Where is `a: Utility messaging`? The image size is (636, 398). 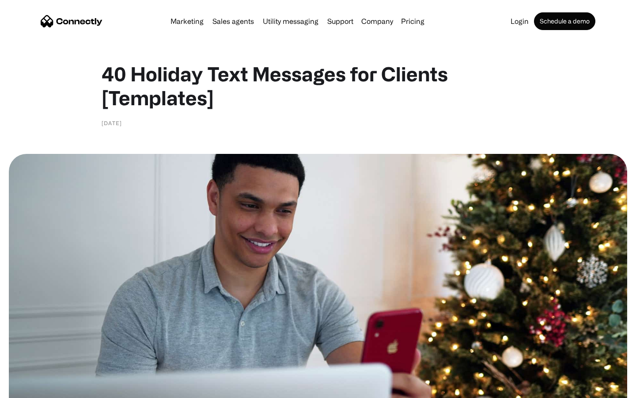
a: Utility messaging is located at coordinates (291, 21).